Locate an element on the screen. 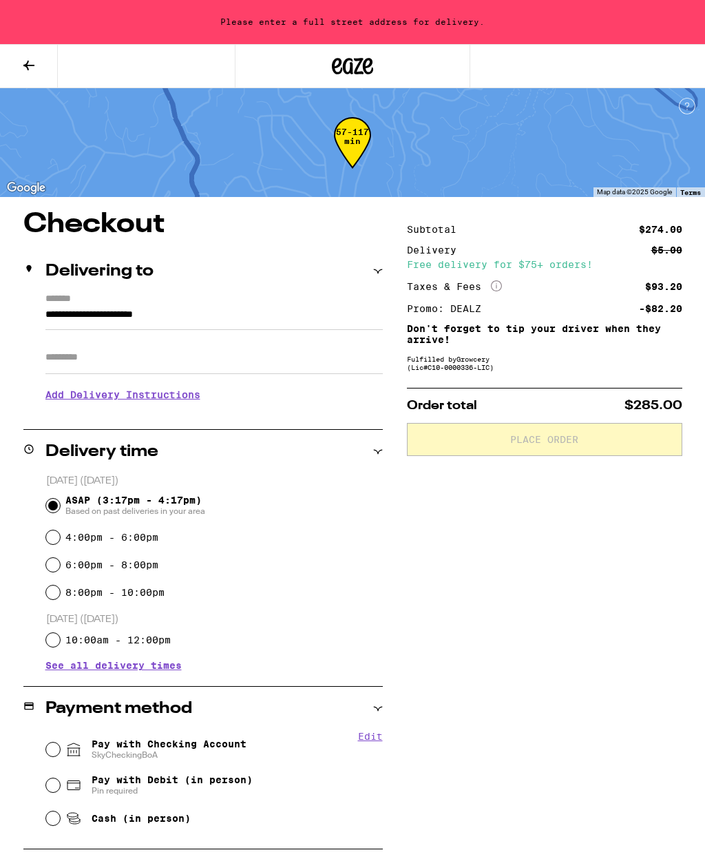 This screenshot has width=705, height=859. span: Order total is located at coordinates (442, 406).